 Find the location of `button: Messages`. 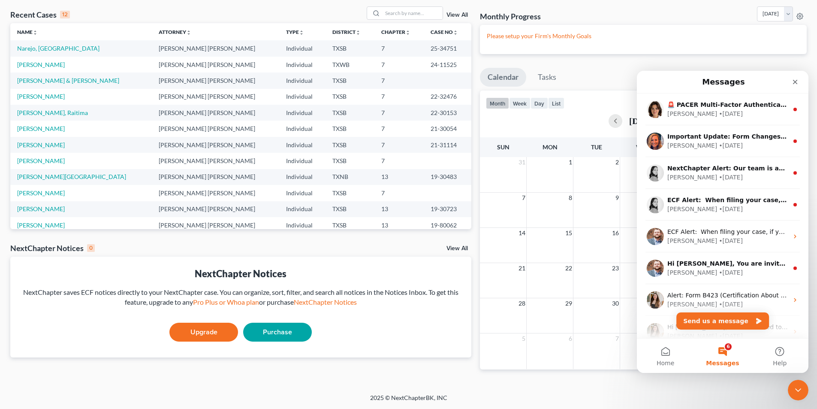

button: Messages is located at coordinates (85, 285).